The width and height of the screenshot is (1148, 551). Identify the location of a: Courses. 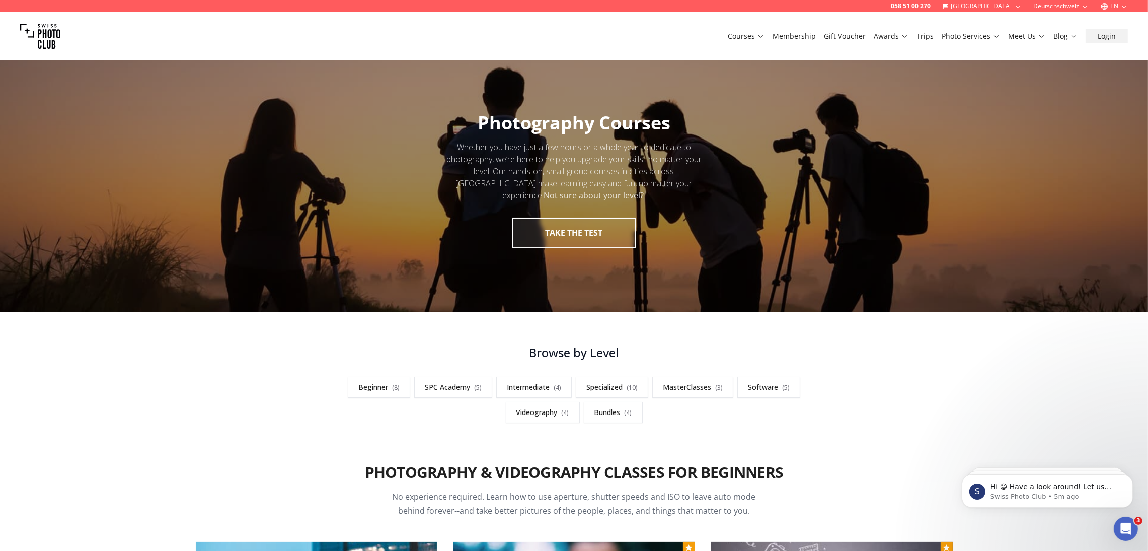
(746, 36).